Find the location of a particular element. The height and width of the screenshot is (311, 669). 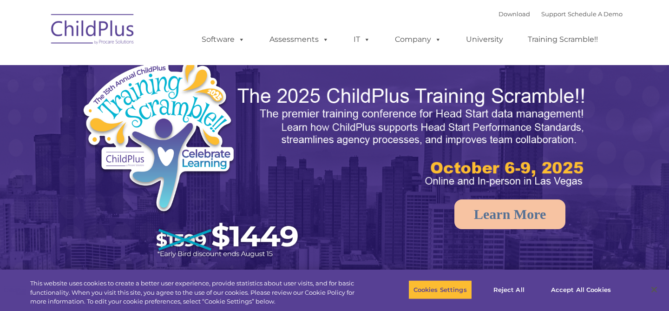

a: Schedule A Demo is located at coordinates (595, 14).